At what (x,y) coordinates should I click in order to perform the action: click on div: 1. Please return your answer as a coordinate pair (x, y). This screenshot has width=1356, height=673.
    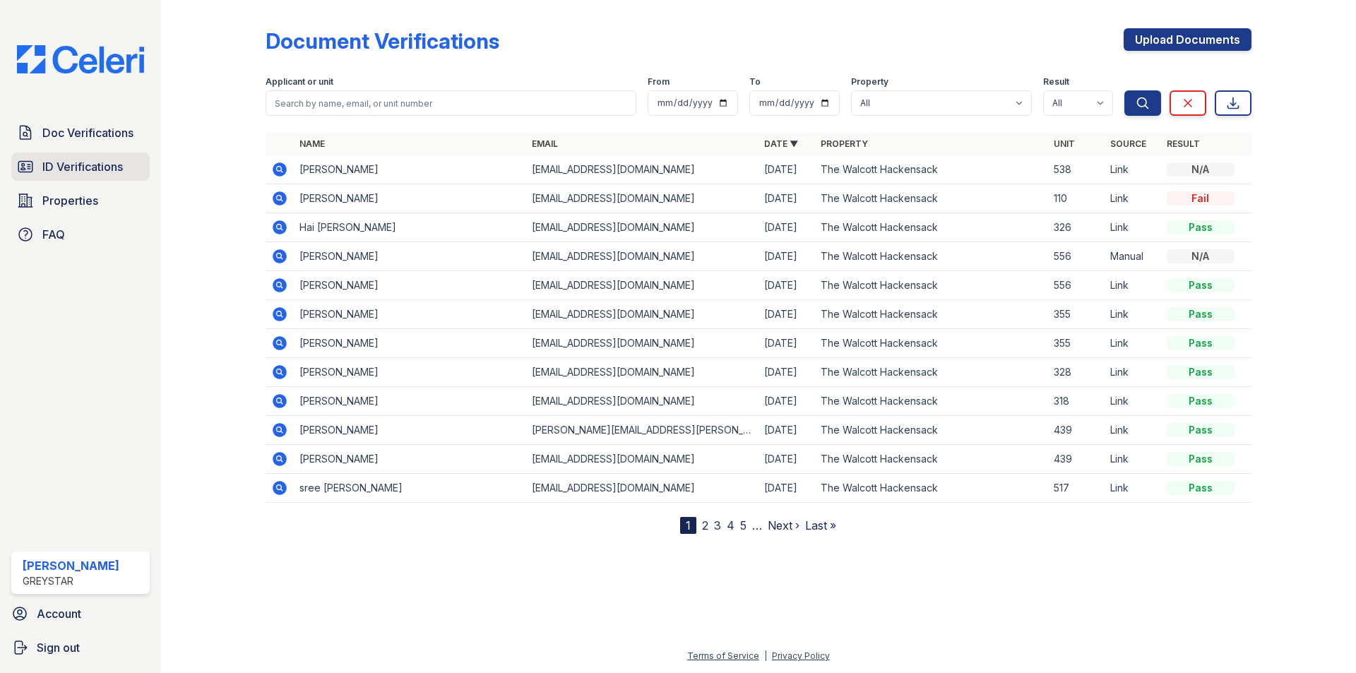
    Looking at the image, I should click on (688, 526).